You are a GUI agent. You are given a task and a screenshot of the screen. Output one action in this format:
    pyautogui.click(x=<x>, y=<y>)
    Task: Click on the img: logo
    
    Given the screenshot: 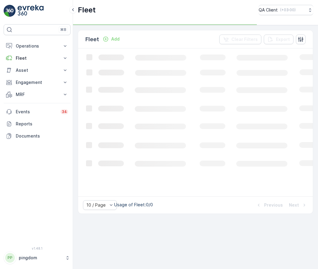 What is the action you would take?
    pyautogui.click(x=10, y=11)
    